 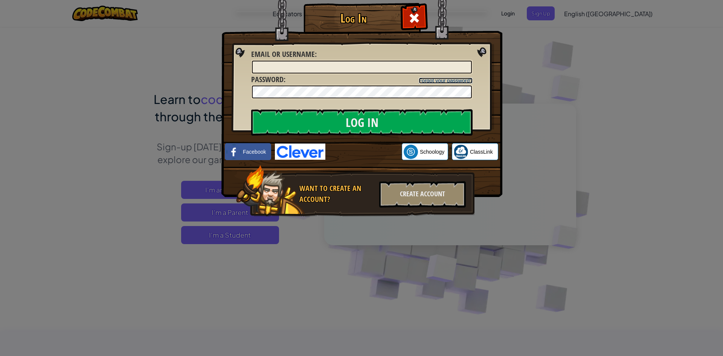 I want to click on span: Password, so click(x=267, y=79).